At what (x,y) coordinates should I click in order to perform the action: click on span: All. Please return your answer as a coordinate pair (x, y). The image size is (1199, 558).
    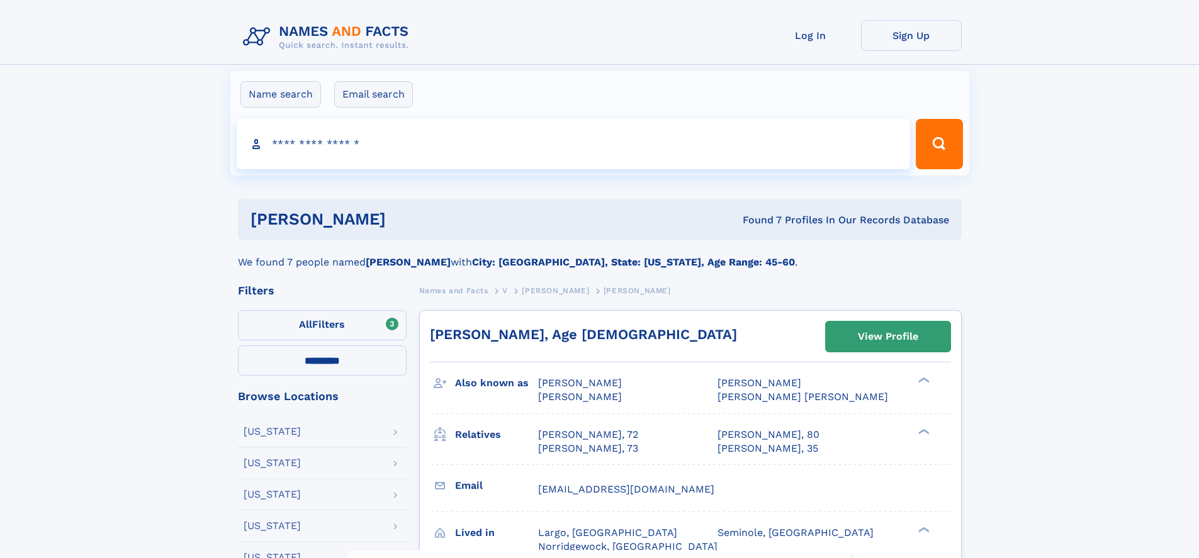
    Looking at the image, I should click on (305, 324).